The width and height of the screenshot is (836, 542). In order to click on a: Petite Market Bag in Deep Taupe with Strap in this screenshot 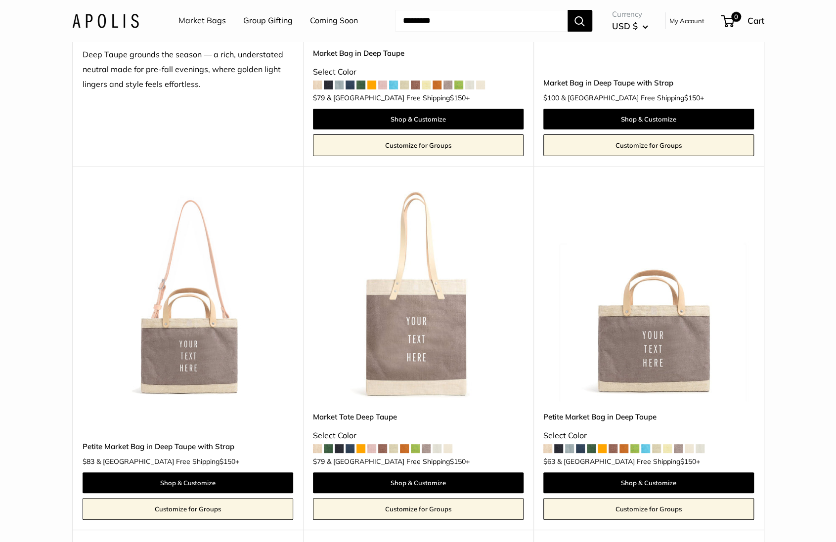, I will do `click(188, 446)`.